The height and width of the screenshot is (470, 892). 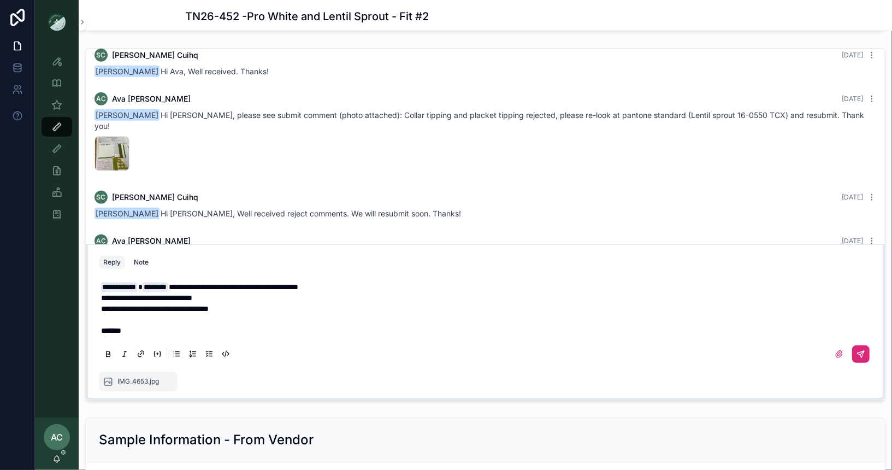 I want to click on span: IMG_4653.jpg, so click(x=138, y=381).